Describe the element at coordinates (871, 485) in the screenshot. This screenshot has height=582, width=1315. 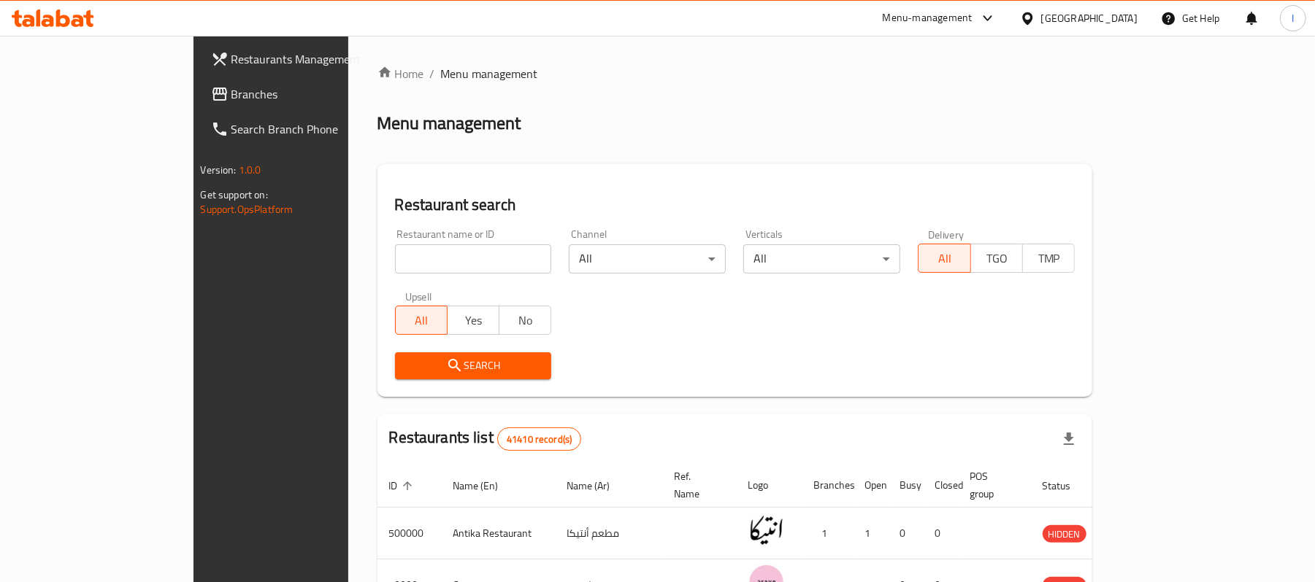
I see `th: Open` at that location.